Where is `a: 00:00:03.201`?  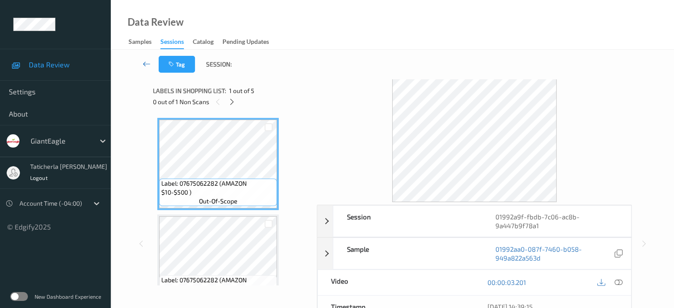 a: 00:00:03.201 is located at coordinates (506, 282).